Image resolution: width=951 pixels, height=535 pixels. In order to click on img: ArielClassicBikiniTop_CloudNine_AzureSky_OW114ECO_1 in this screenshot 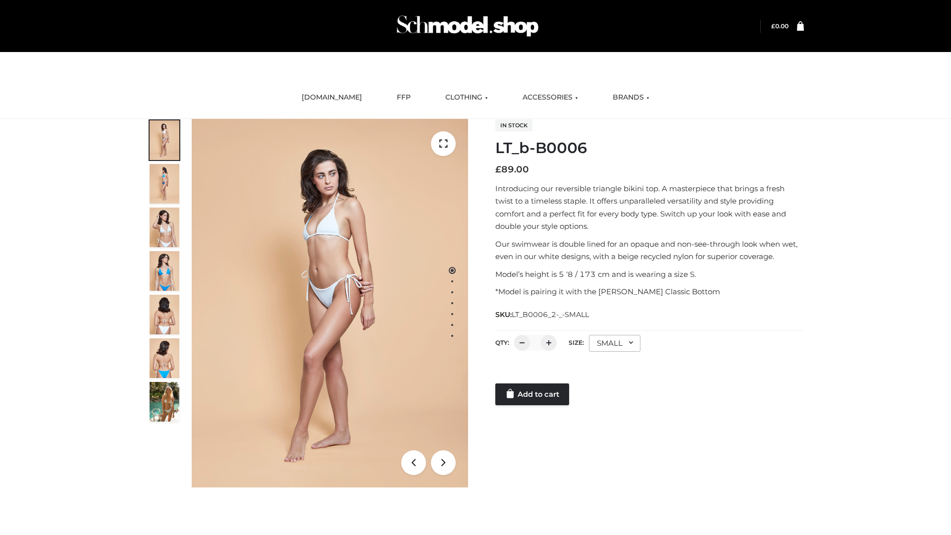, I will do `click(330, 303)`.